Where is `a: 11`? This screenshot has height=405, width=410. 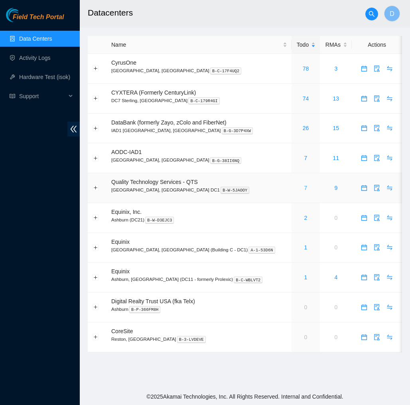
a: 11 is located at coordinates (336, 158).